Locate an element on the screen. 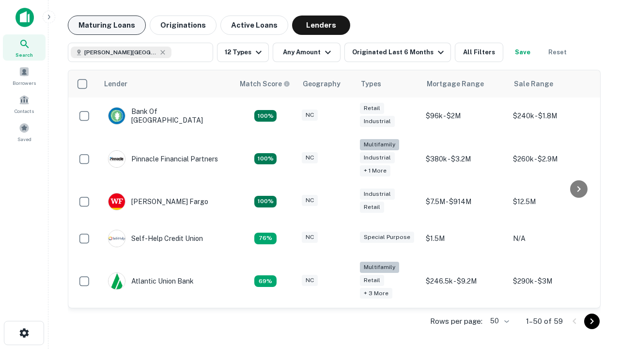 The width and height of the screenshot is (620, 349). th: Types is located at coordinates (388, 84).